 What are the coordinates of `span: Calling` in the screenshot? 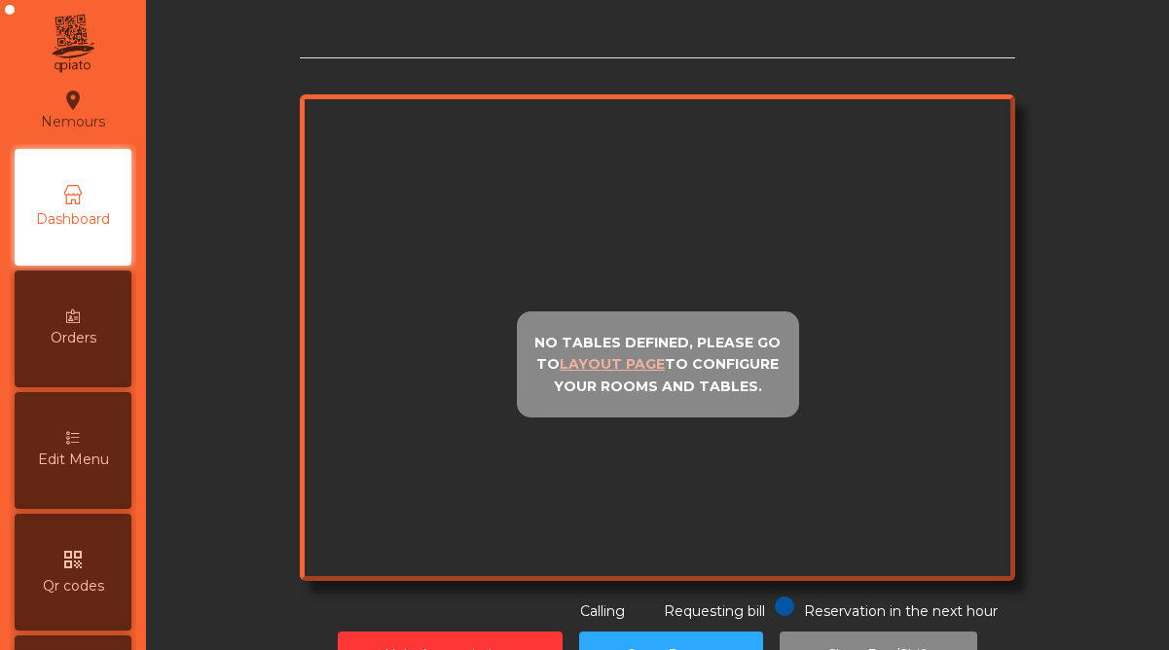 It's located at (602, 611).